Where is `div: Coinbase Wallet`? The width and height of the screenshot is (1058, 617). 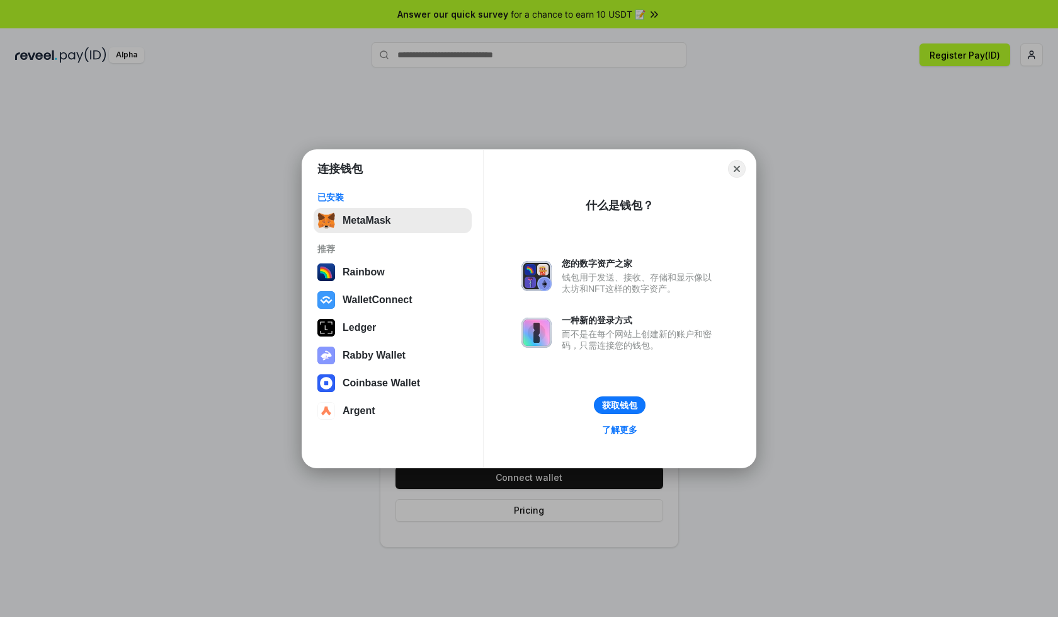
div: Coinbase Wallet is located at coordinates (381, 383).